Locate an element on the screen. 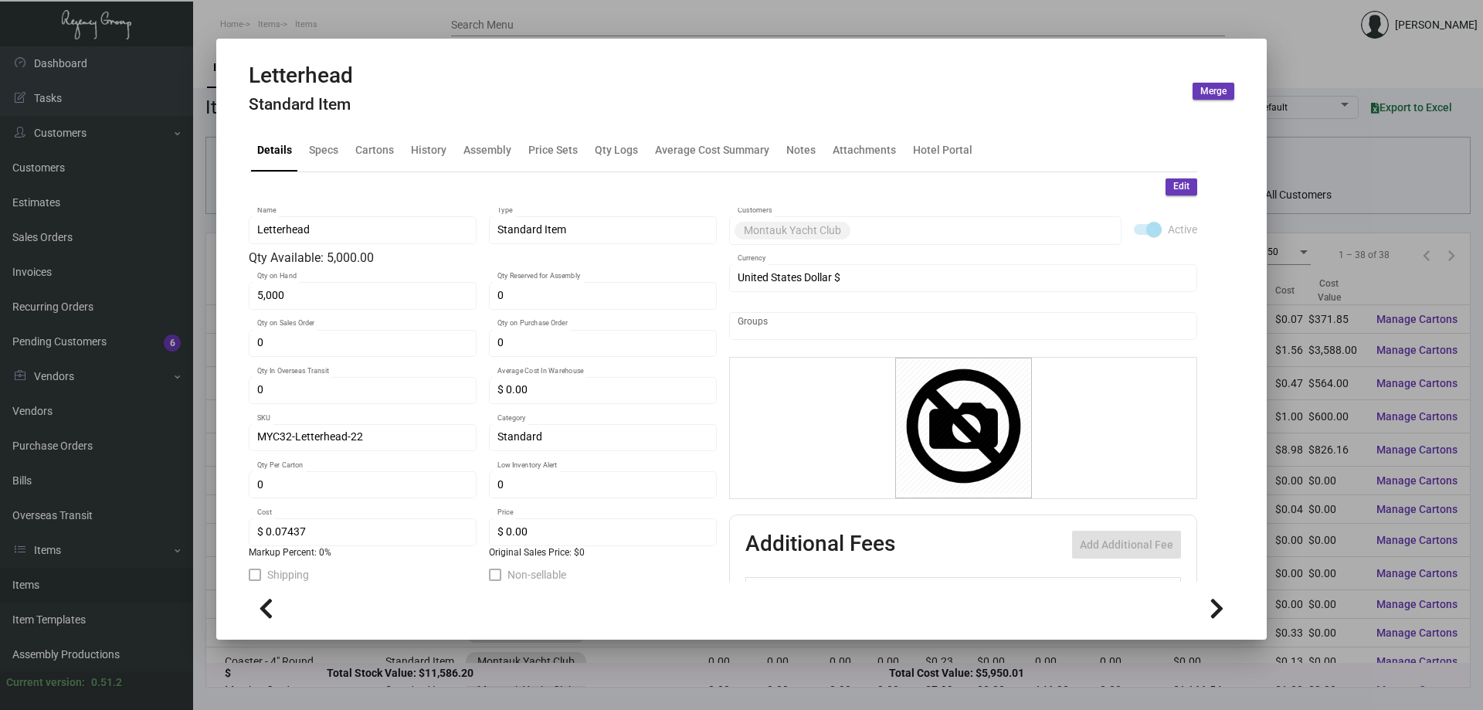 The height and width of the screenshot is (710, 1483). div: Average Cost Summary is located at coordinates (712, 150).